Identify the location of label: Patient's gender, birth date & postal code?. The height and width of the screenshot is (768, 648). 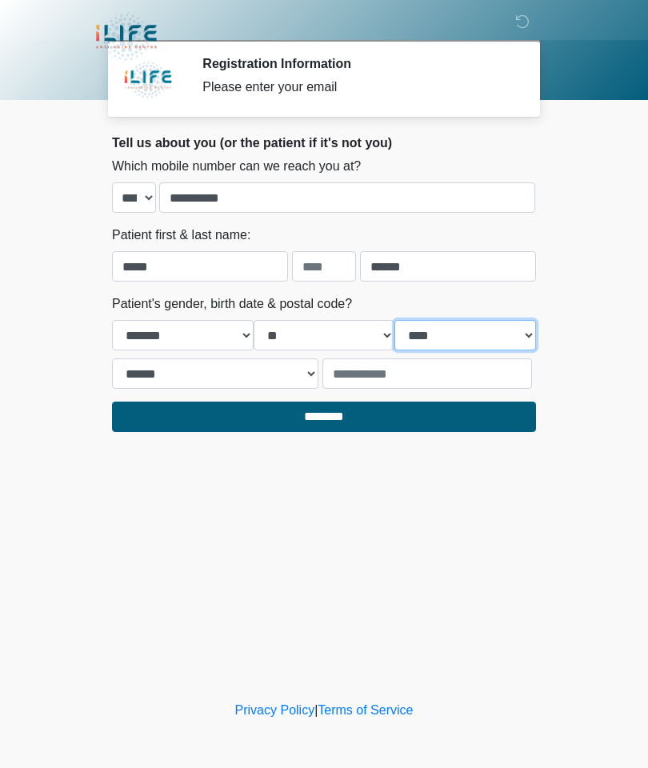
(232, 304).